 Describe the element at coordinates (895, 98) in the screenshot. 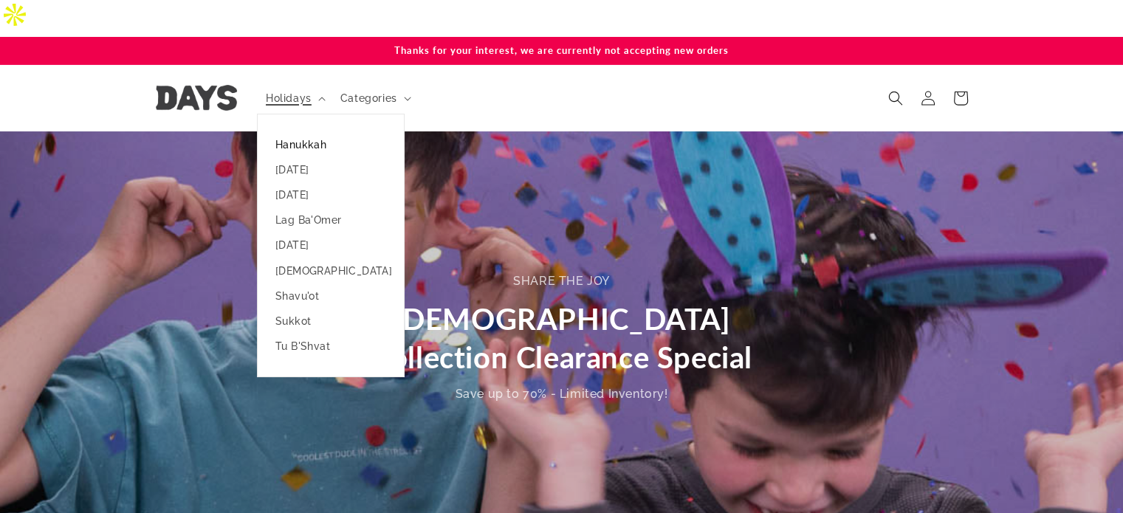

I see `summary: Search` at that location.